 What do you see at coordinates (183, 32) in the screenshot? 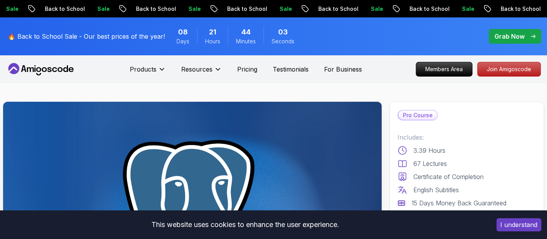
I see `span: 8 Days` at bounding box center [183, 32].